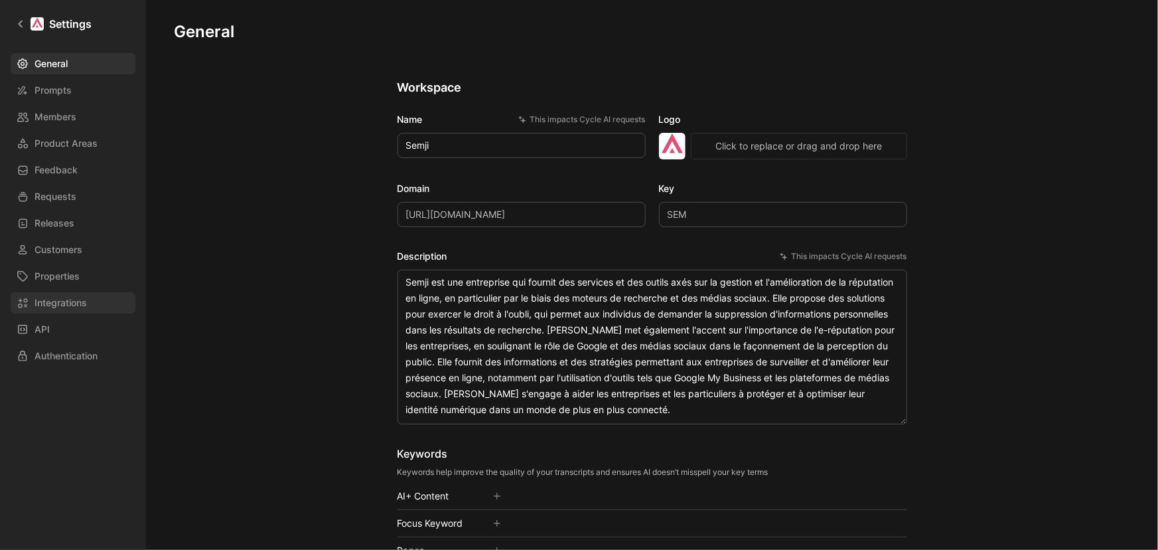  What do you see at coordinates (73, 196) in the screenshot?
I see `a: Requests` at bounding box center [73, 196].